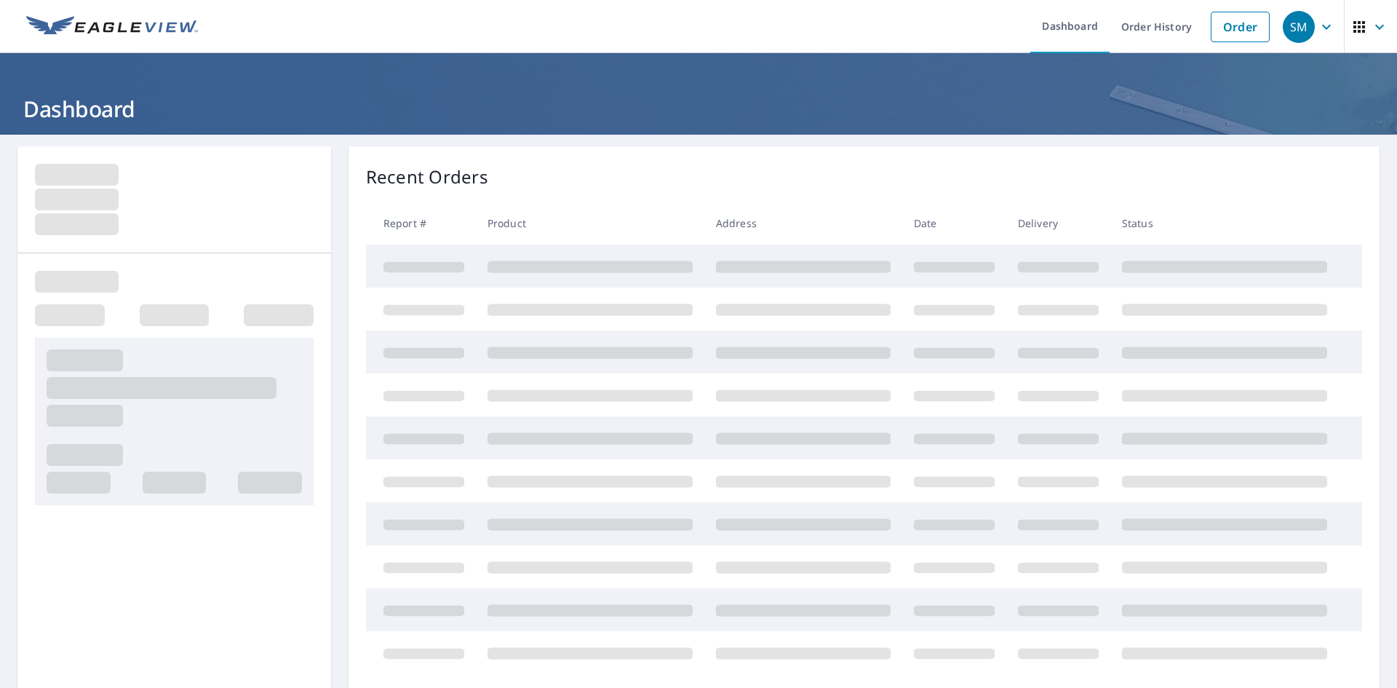 This screenshot has height=688, width=1397. Describe the element at coordinates (699, 108) in the screenshot. I see `h1: Dashboard` at that location.